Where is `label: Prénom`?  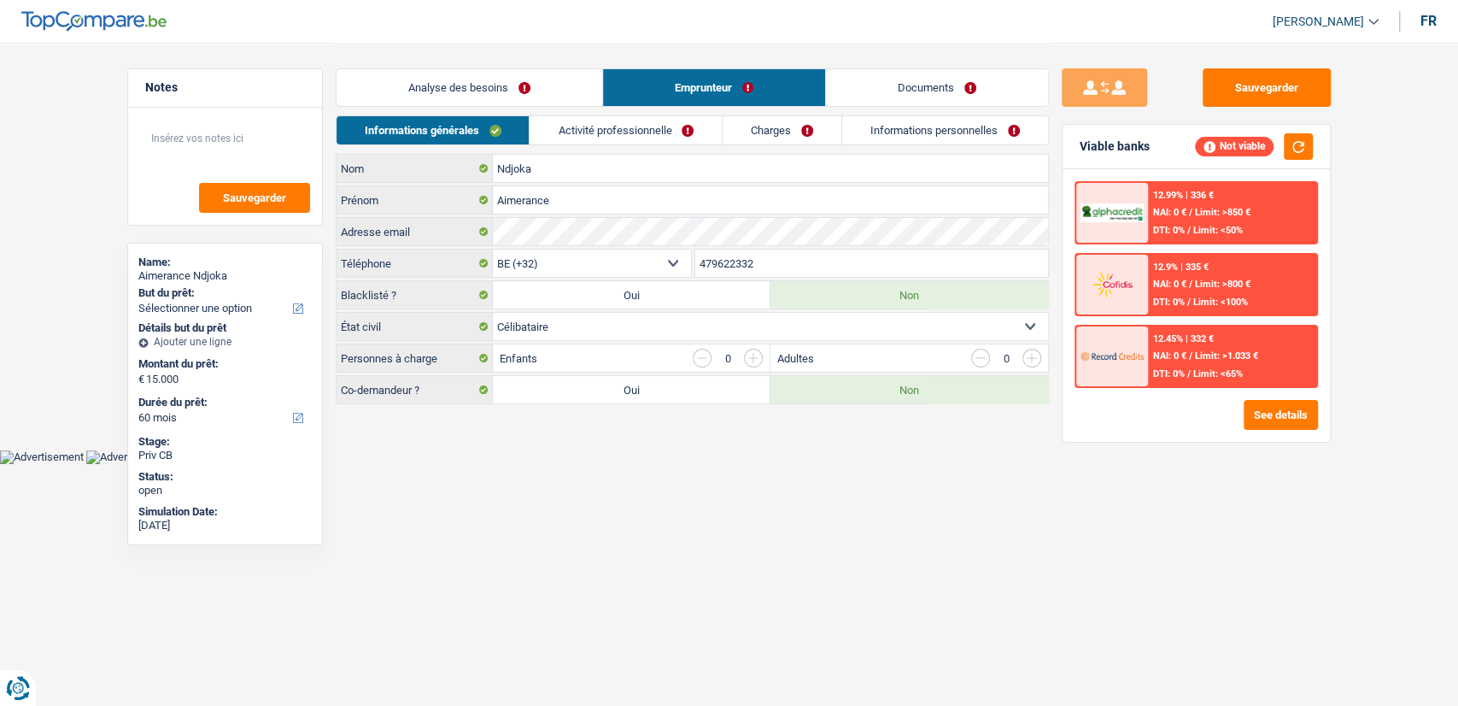
label: Prénom is located at coordinates (414, 200).